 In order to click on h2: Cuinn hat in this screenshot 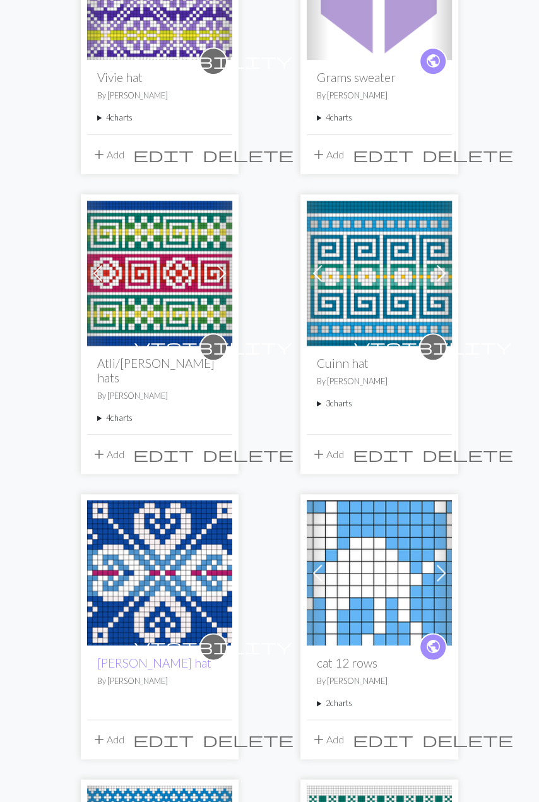, I will do `click(379, 363)`.